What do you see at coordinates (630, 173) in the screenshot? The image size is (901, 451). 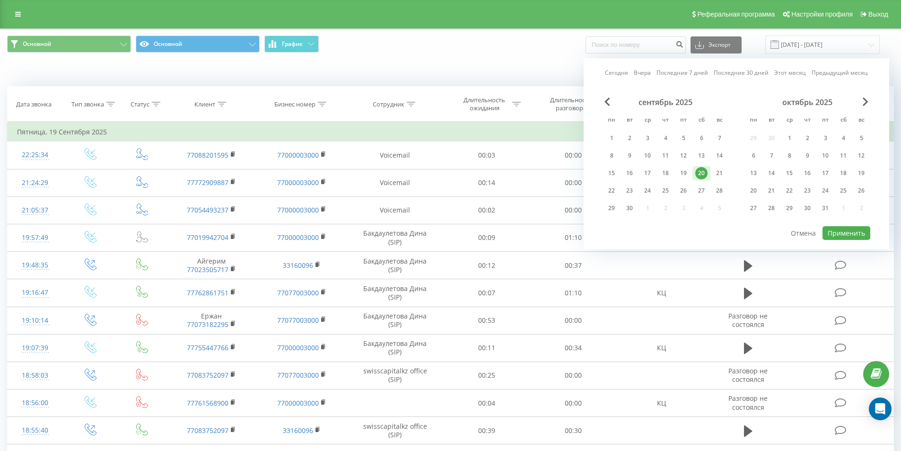 I see `div: вт 16 сент. 2025 г.` at bounding box center [630, 173].